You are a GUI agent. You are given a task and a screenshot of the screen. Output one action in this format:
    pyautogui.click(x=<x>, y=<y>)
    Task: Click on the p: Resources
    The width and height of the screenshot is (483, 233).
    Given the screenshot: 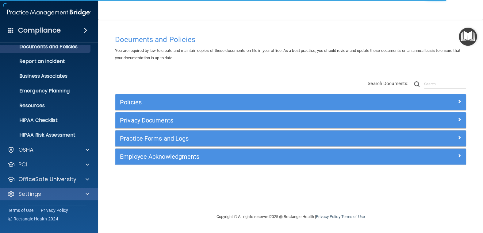 What is the action you would take?
    pyautogui.click(x=46, y=105)
    